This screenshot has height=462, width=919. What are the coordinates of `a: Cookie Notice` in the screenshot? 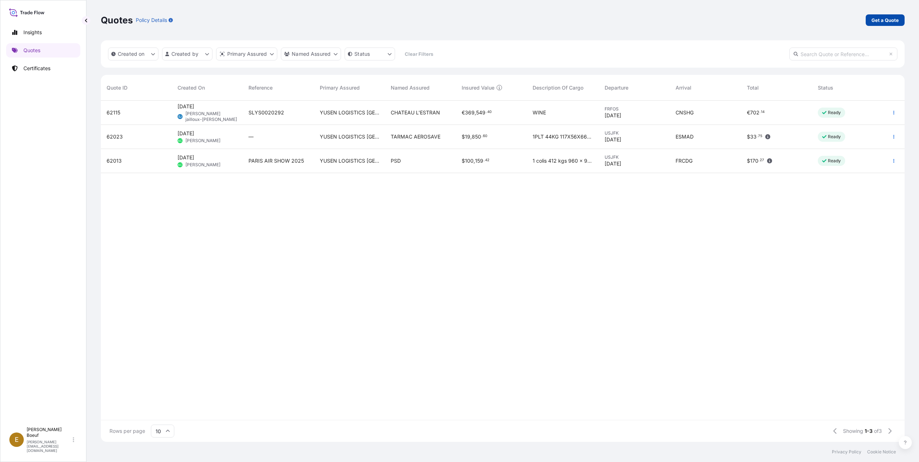 It's located at (882, 452).